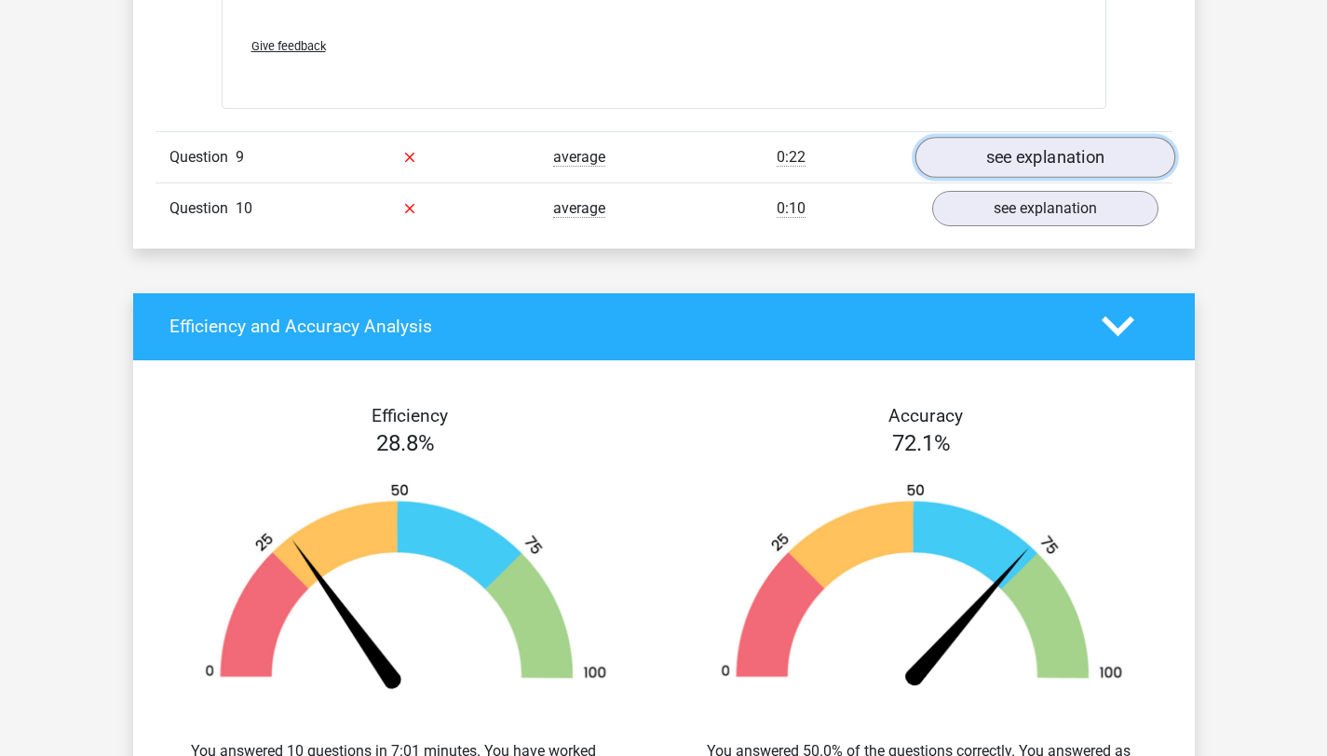 This screenshot has width=1327, height=756. What do you see at coordinates (289, 46) in the screenshot?
I see `span: Give feedback` at bounding box center [289, 46].